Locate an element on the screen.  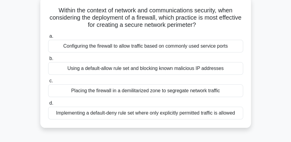
h5: Within the context of network and communications security, when considering the deployment of a f... is located at coordinates (146, 18).